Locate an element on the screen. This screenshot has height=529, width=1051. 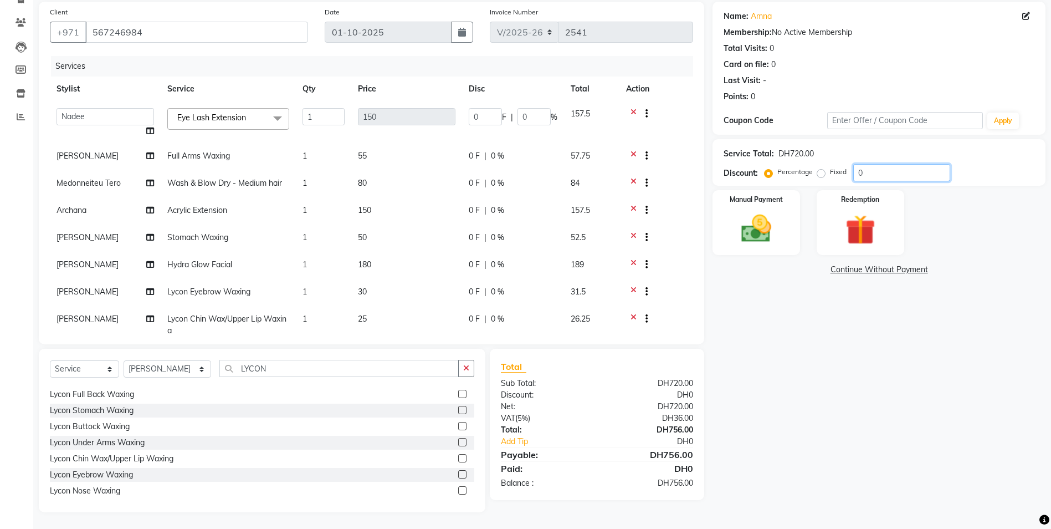
div: Lycon Buttock Waxing is located at coordinates (90, 426).